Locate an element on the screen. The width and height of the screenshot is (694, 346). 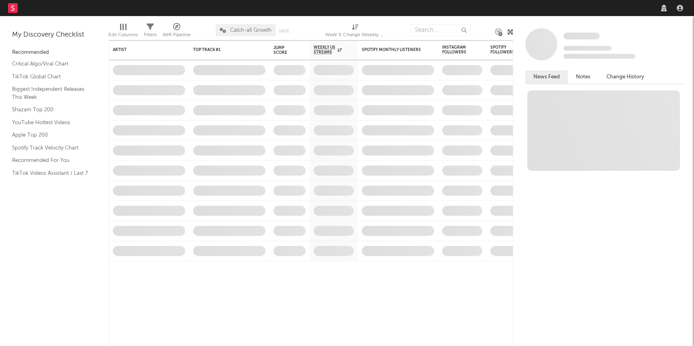
div: Jump Score is located at coordinates (283, 50).